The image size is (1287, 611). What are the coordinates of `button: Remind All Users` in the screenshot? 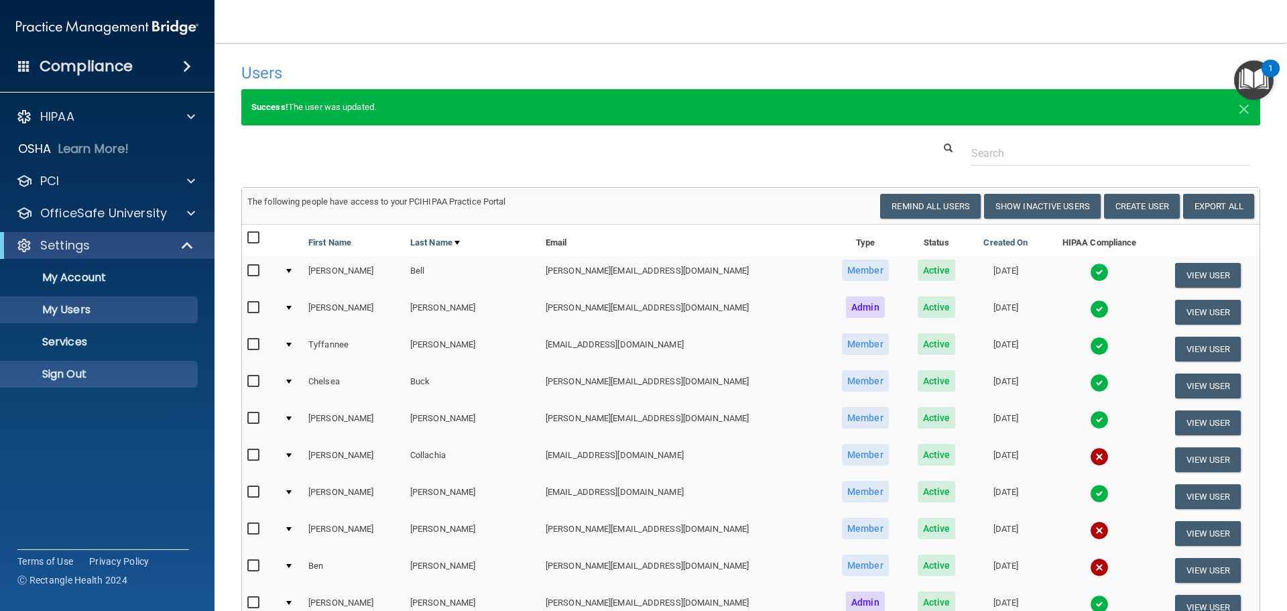 It's located at (930, 206).